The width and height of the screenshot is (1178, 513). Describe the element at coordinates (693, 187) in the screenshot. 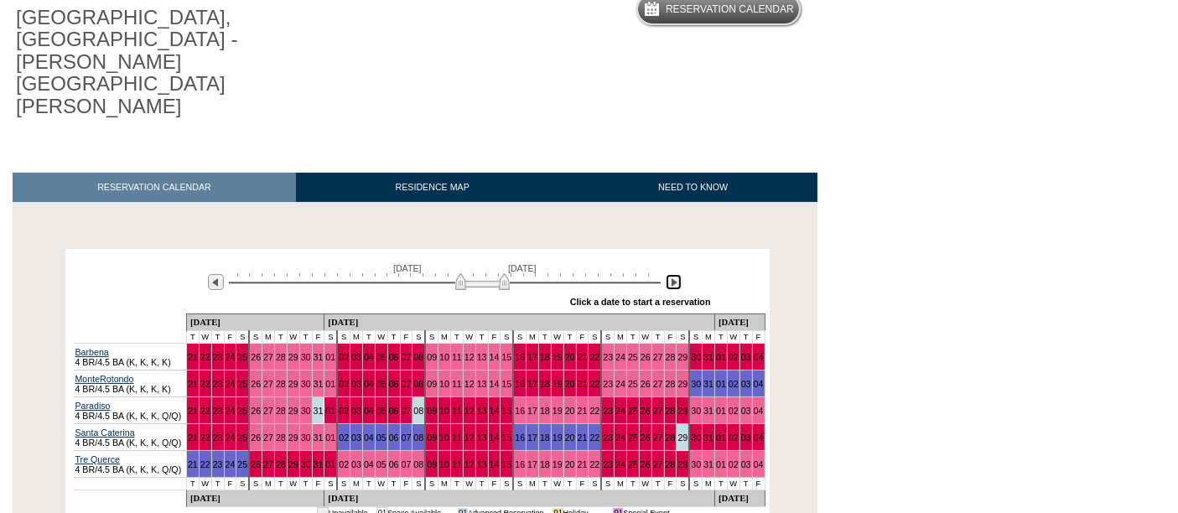

I see `a: NEED TO KNOW` at that location.